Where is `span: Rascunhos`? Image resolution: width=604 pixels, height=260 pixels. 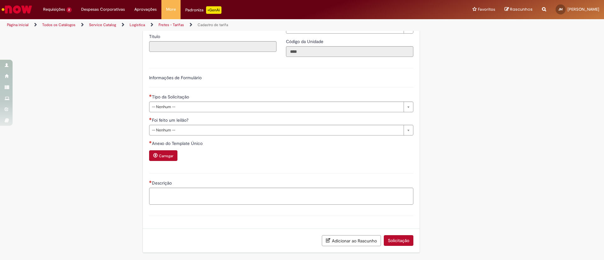
span: Rascunhos is located at coordinates (521, 9).